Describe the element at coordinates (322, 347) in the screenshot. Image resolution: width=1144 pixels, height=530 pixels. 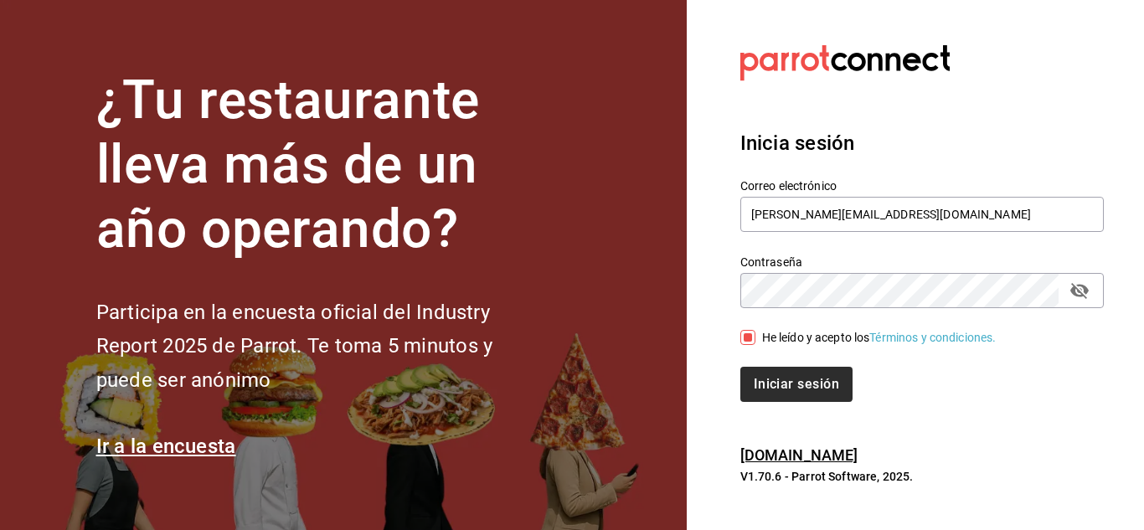
I see `h2: Participa en la encuesta oficial del Industry Report 2025 de Parrot. Te toma 5 minutos y puede se...` at that location.